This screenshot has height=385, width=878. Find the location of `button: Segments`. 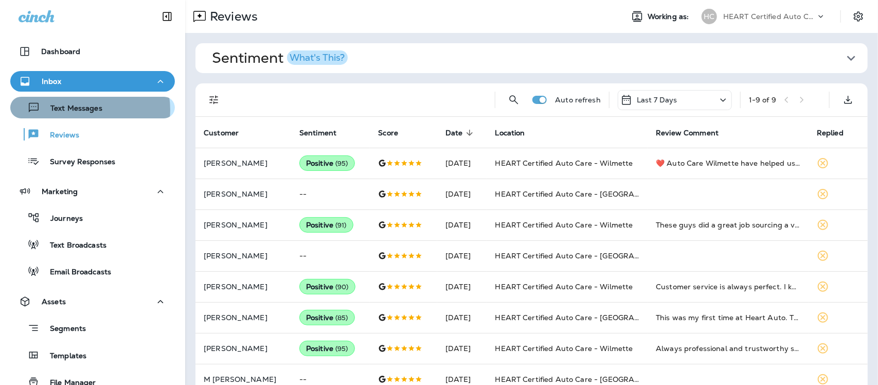

button: Segments is located at coordinates (93, 328).